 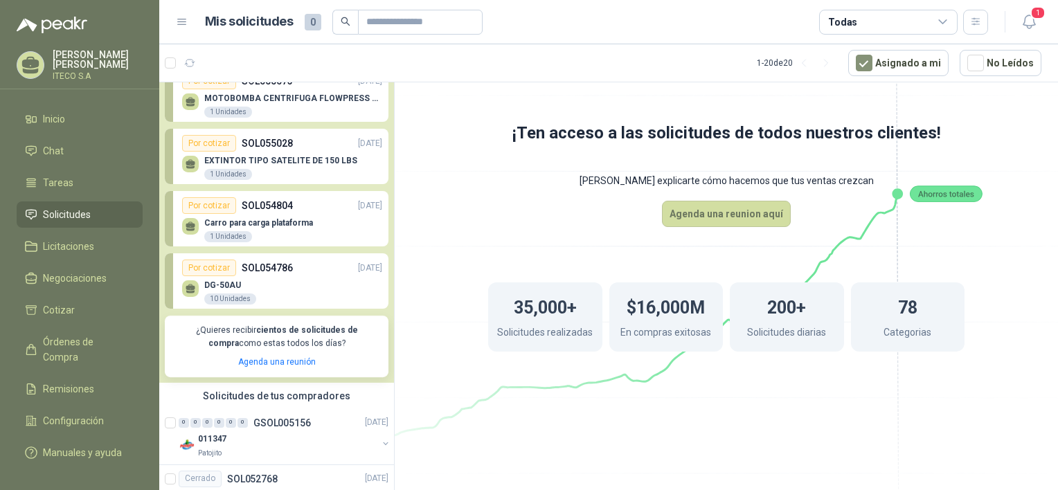 What do you see at coordinates (54, 119) in the screenshot?
I see `span: Inicio` at bounding box center [54, 119].